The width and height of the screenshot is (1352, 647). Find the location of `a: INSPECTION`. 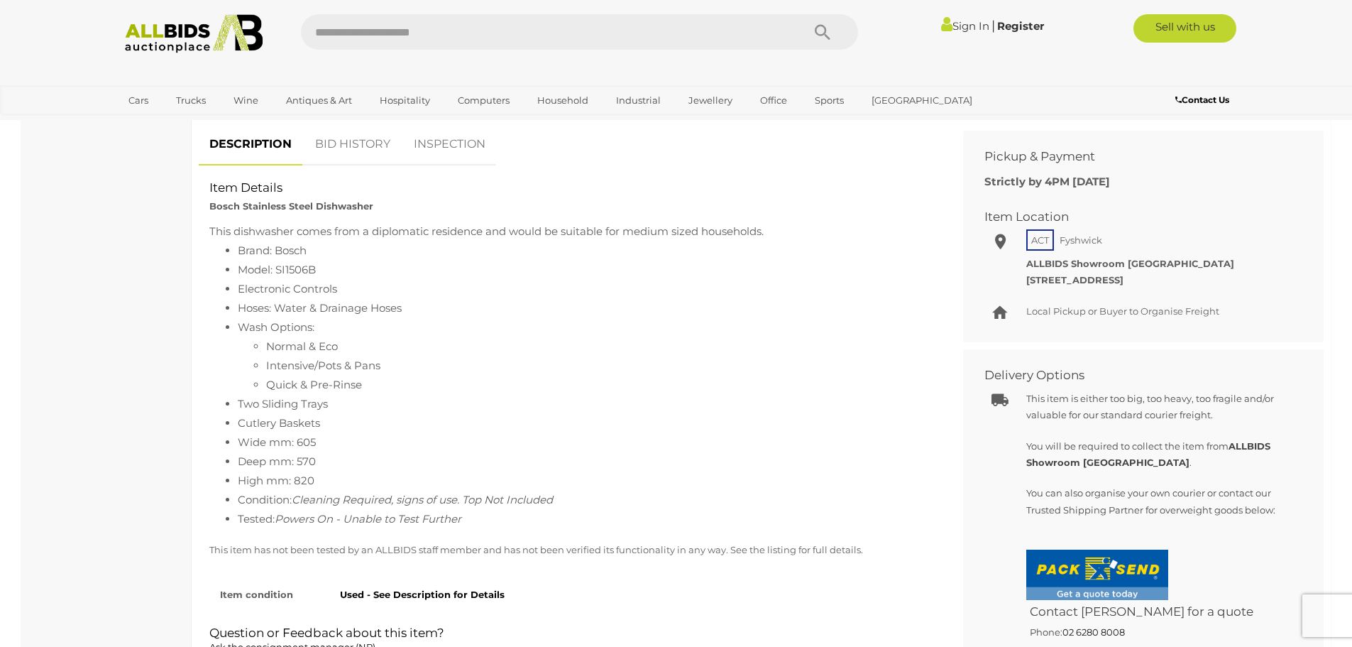

a: INSPECTION is located at coordinates (449, 144).